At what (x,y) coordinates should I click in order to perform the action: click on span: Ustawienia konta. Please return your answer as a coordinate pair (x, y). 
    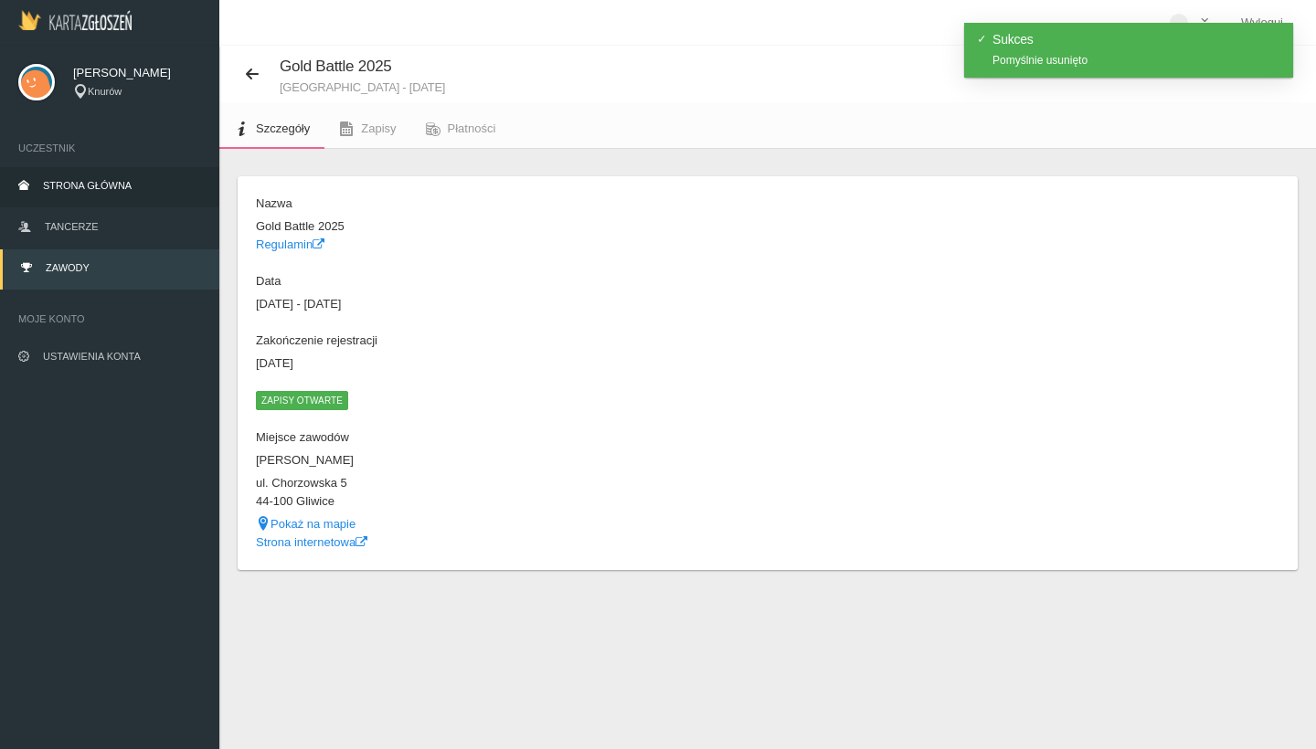
    Looking at the image, I should click on (91, 356).